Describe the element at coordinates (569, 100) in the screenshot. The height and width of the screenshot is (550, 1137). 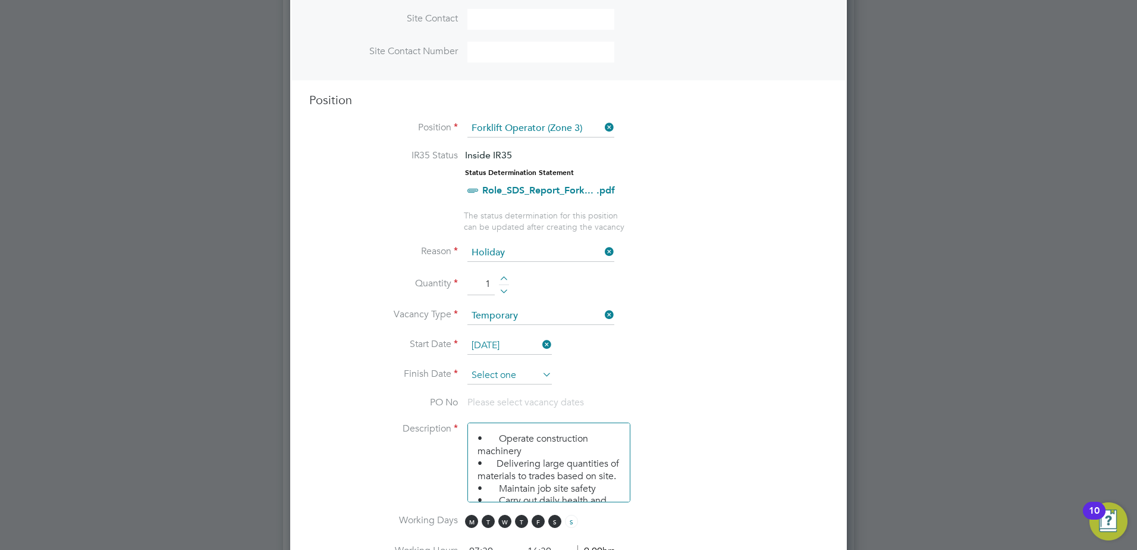
I see `h3: Position` at that location.